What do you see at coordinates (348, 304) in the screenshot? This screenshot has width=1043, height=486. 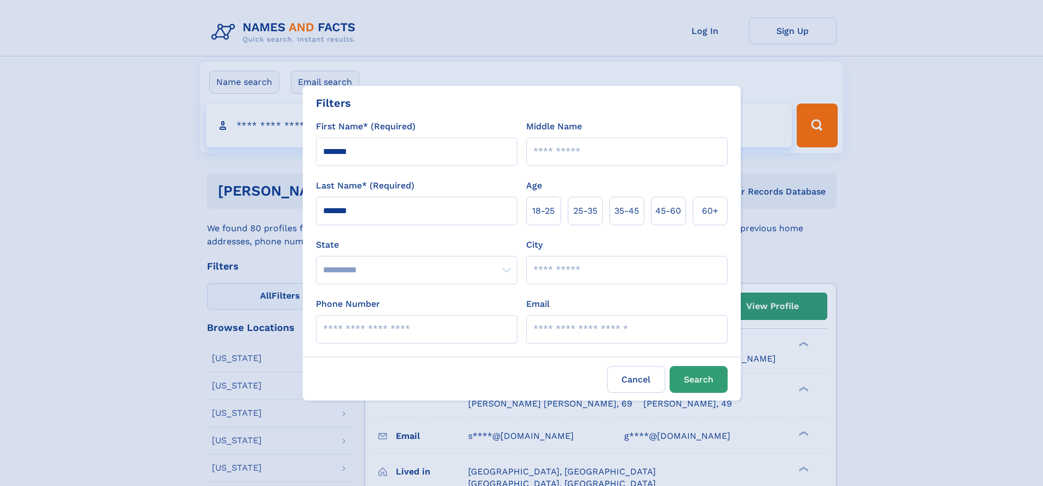 I see `label: Phone Number` at bounding box center [348, 304].